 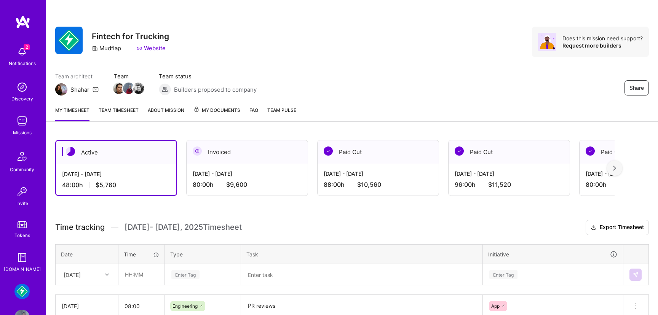 I want to click on i: icon Download, so click(x=593, y=228).